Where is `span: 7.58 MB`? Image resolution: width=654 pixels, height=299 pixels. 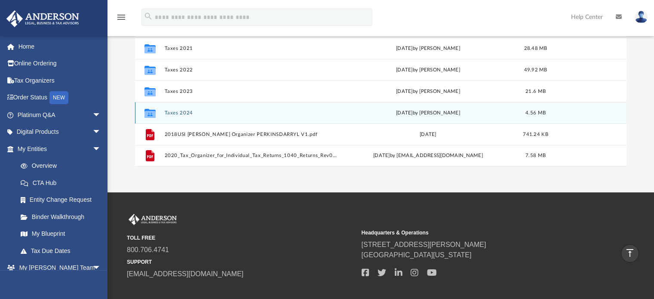
span: 7.58 MB is located at coordinates (535, 156).